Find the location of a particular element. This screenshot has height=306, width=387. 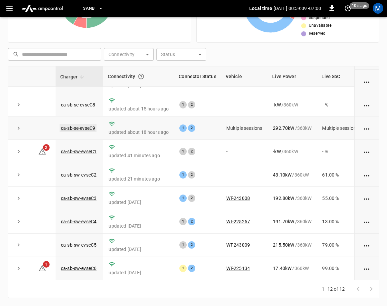

span: Suspended is located at coordinates (320, 18).